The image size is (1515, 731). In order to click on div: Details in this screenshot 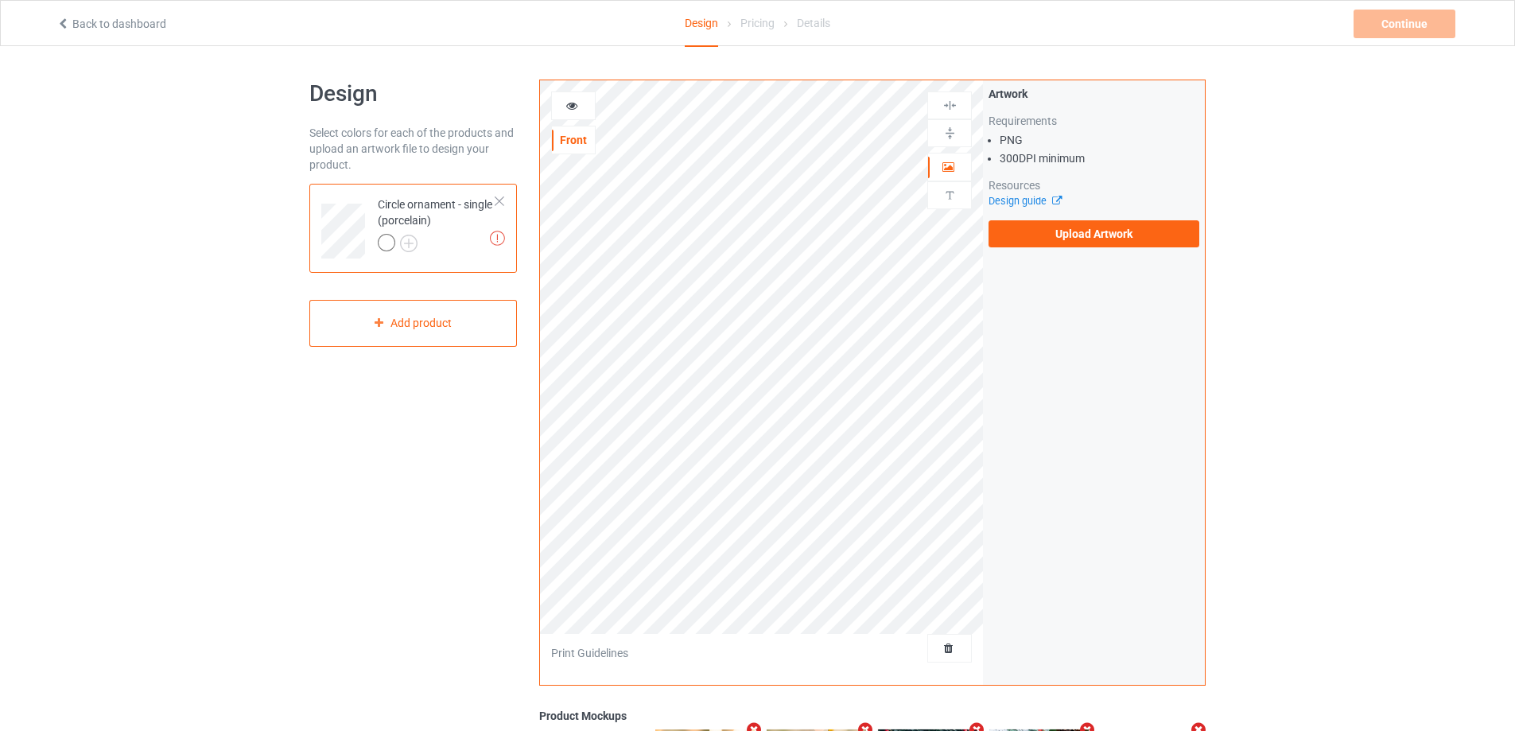, I will do `click(814, 23)`.